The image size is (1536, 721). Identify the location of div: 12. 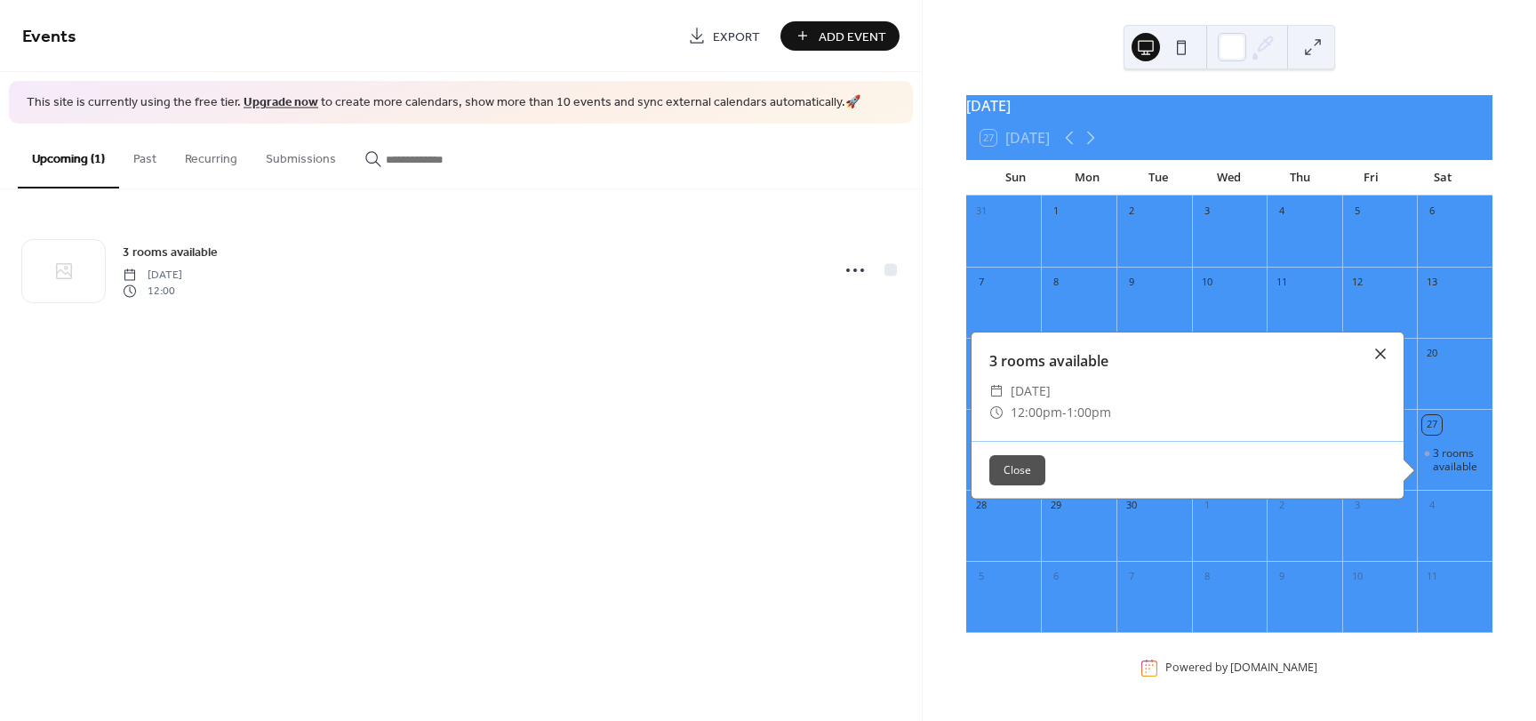
(1358, 283).